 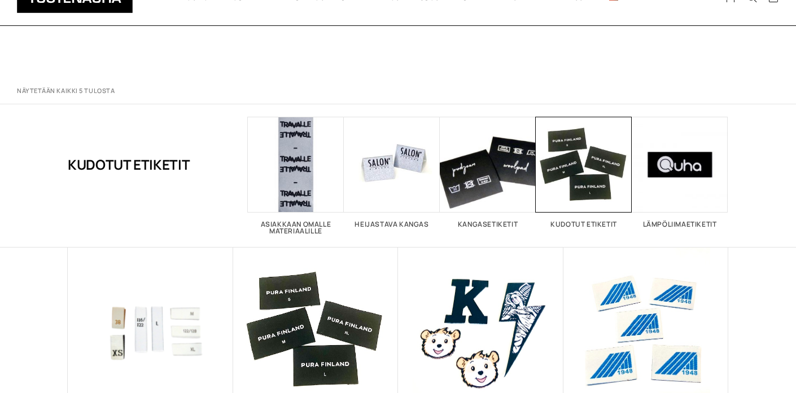 What do you see at coordinates (296, 228) in the screenshot?
I see `h2: Asiakkaan omalle materiaalille` at bounding box center [296, 228].